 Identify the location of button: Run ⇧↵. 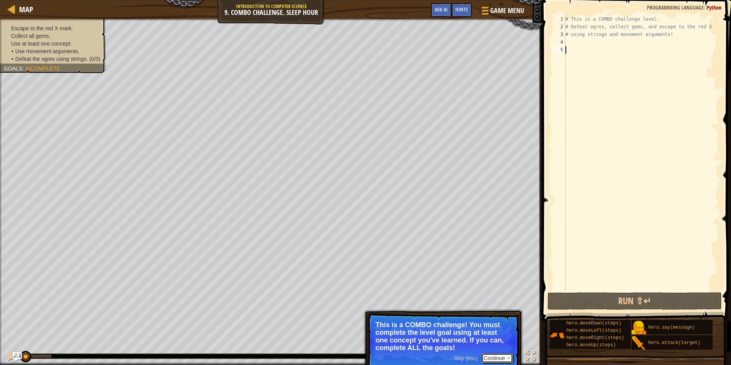
(635, 301).